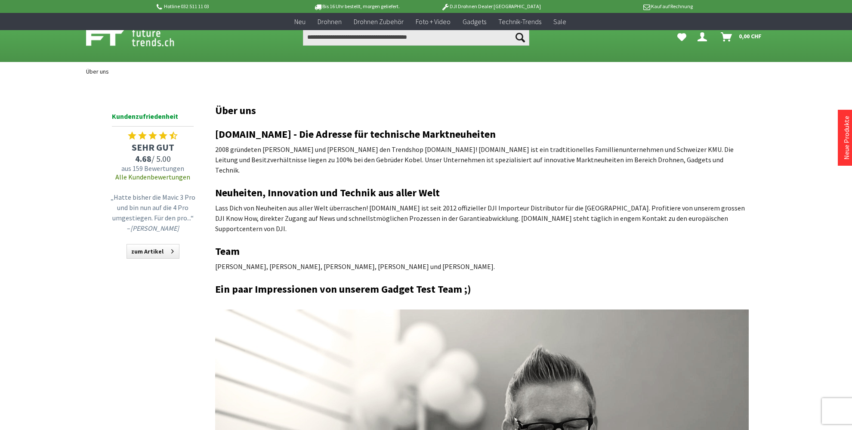 This screenshot has height=430, width=852. Describe the element at coordinates (379, 22) in the screenshot. I see `a: Drohnen Zubehör` at that location.